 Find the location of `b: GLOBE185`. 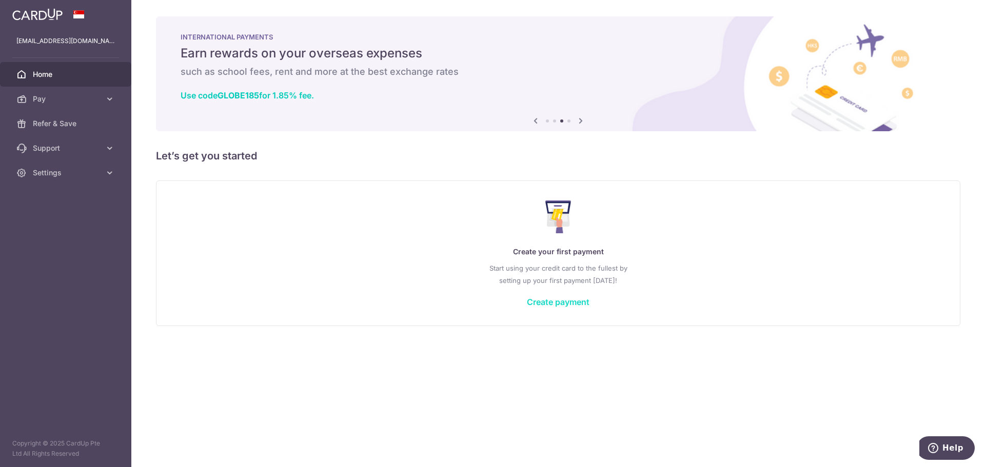

b: GLOBE185 is located at coordinates (238, 95).